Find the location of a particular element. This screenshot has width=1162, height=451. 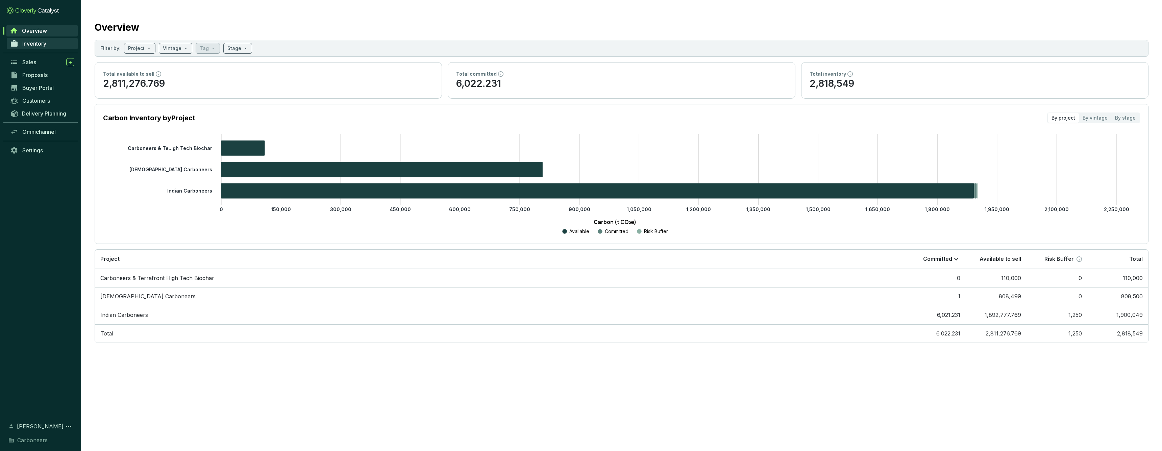

span: Inventory is located at coordinates (34, 44).